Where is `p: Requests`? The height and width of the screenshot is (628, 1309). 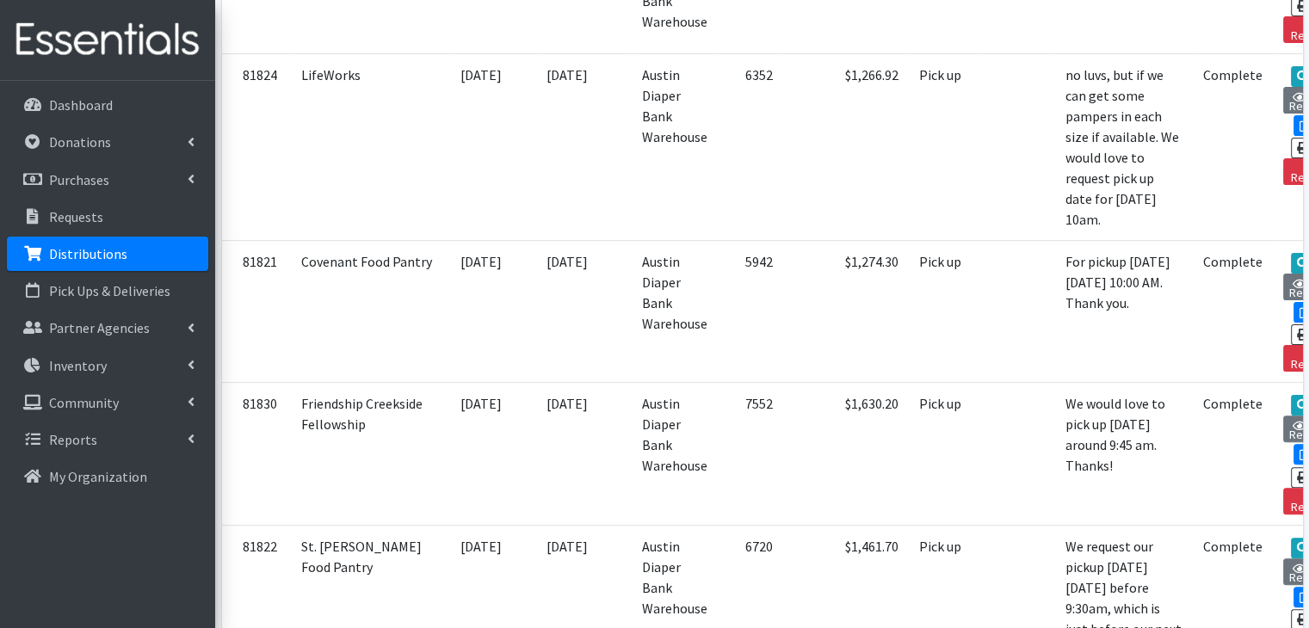 p: Requests is located at coordinates (76, 217).